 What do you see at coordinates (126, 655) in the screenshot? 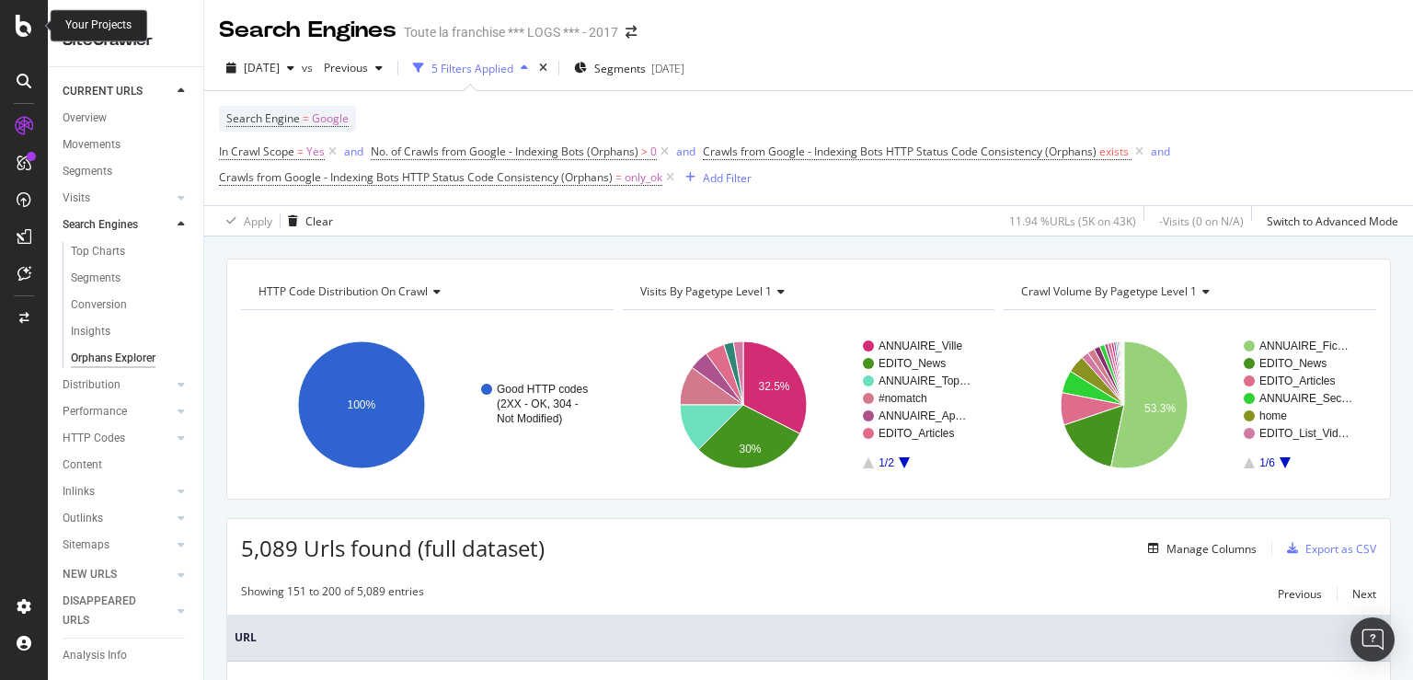
I see `a: Analysis Info` at bounding box center [126, 655].